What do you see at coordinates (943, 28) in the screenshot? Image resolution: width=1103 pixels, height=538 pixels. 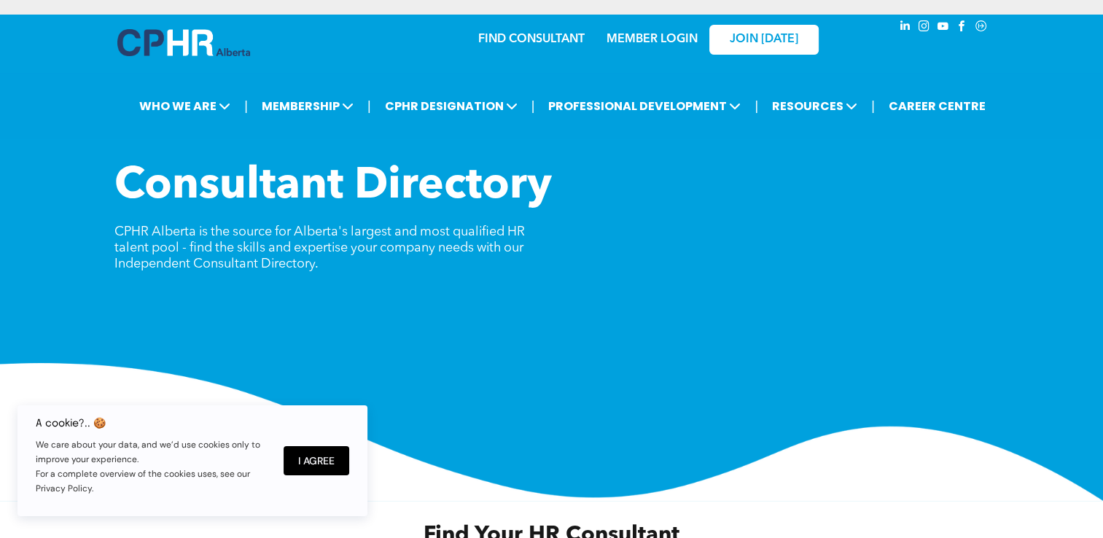 I see `a: youtube` at bounding box center [943, 28].